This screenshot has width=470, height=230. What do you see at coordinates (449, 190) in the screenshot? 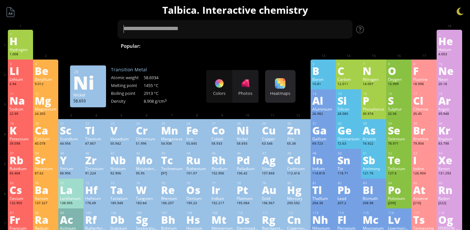
I see `div: Rn` at bounding box center [449, 190].